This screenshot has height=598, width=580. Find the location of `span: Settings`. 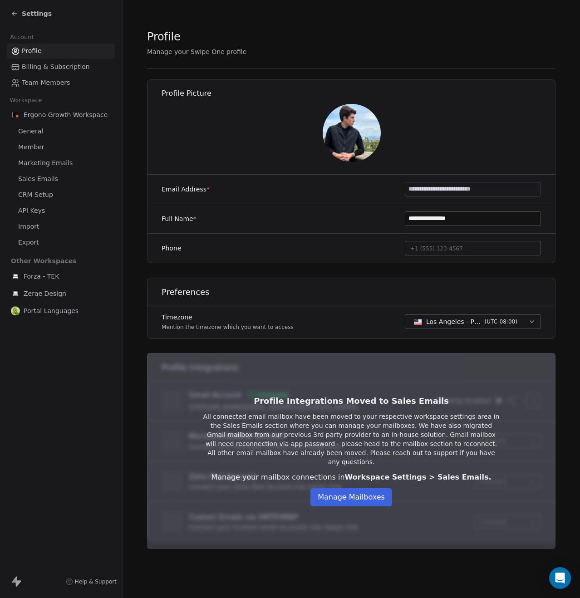

span: Settings is located at coordinates (37, 14).